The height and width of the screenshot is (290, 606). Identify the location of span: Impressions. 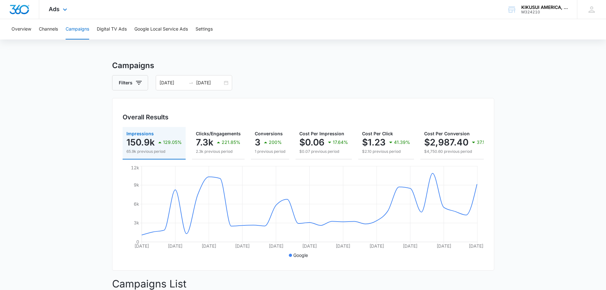
(140, 133).